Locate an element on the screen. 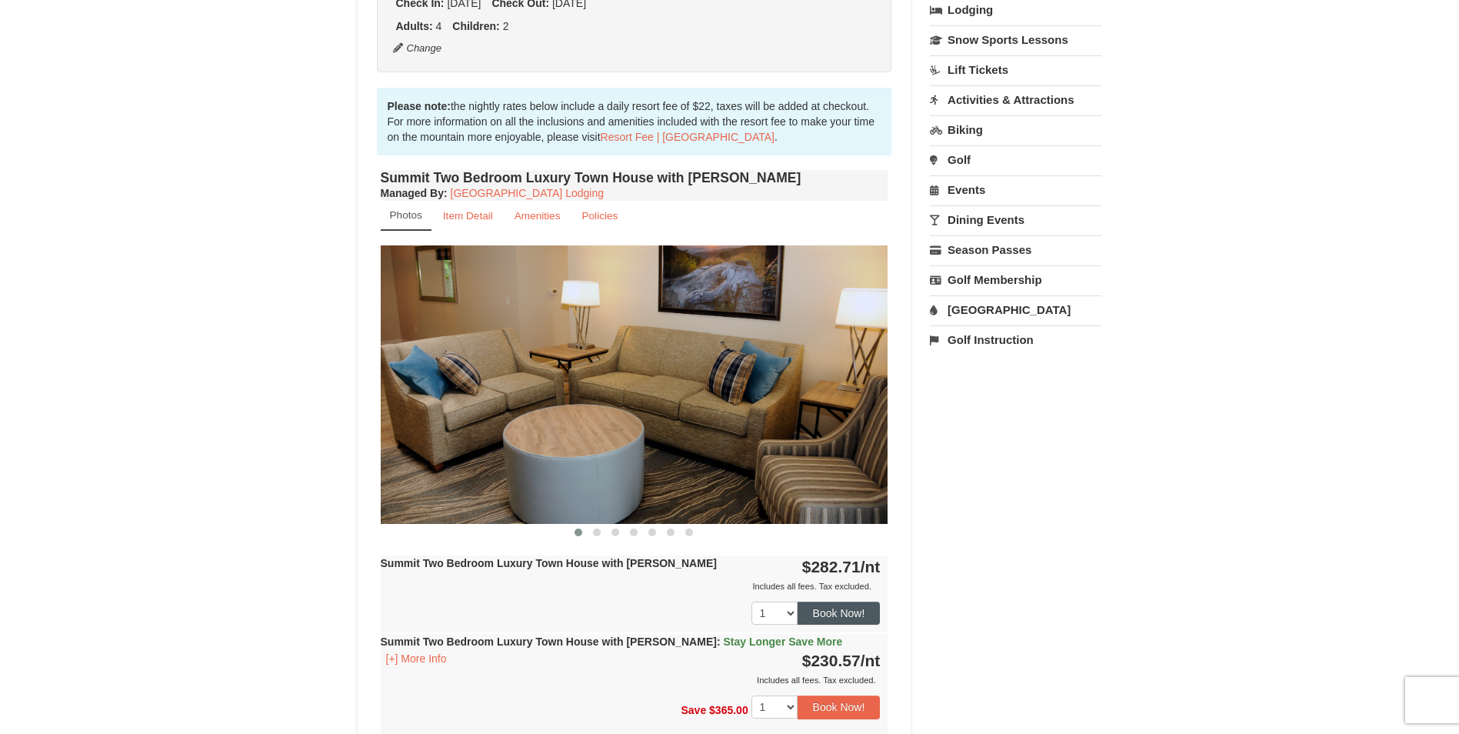 This screenshot has width=1459, height=734. a: Biking is located at coordinates (1015, 129).